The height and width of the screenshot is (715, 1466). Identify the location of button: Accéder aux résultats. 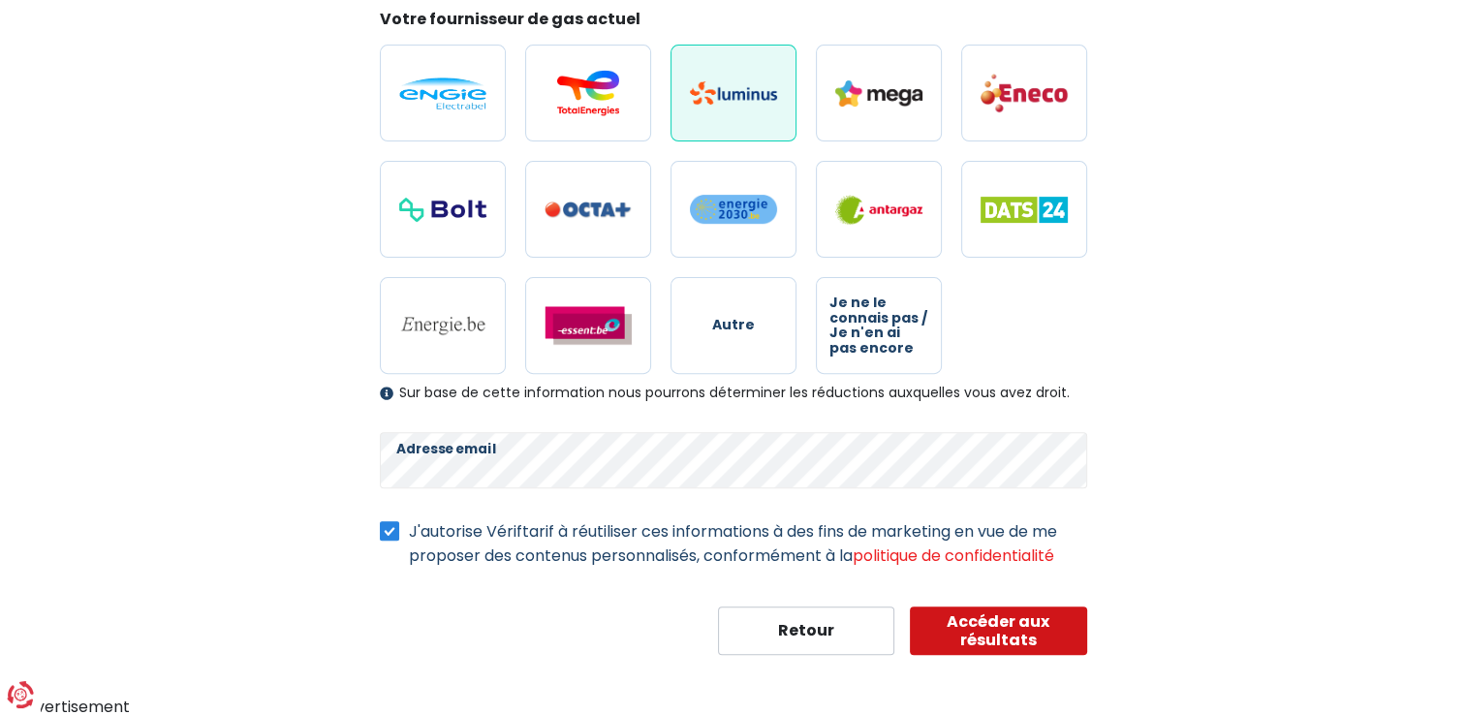
(998, 631).